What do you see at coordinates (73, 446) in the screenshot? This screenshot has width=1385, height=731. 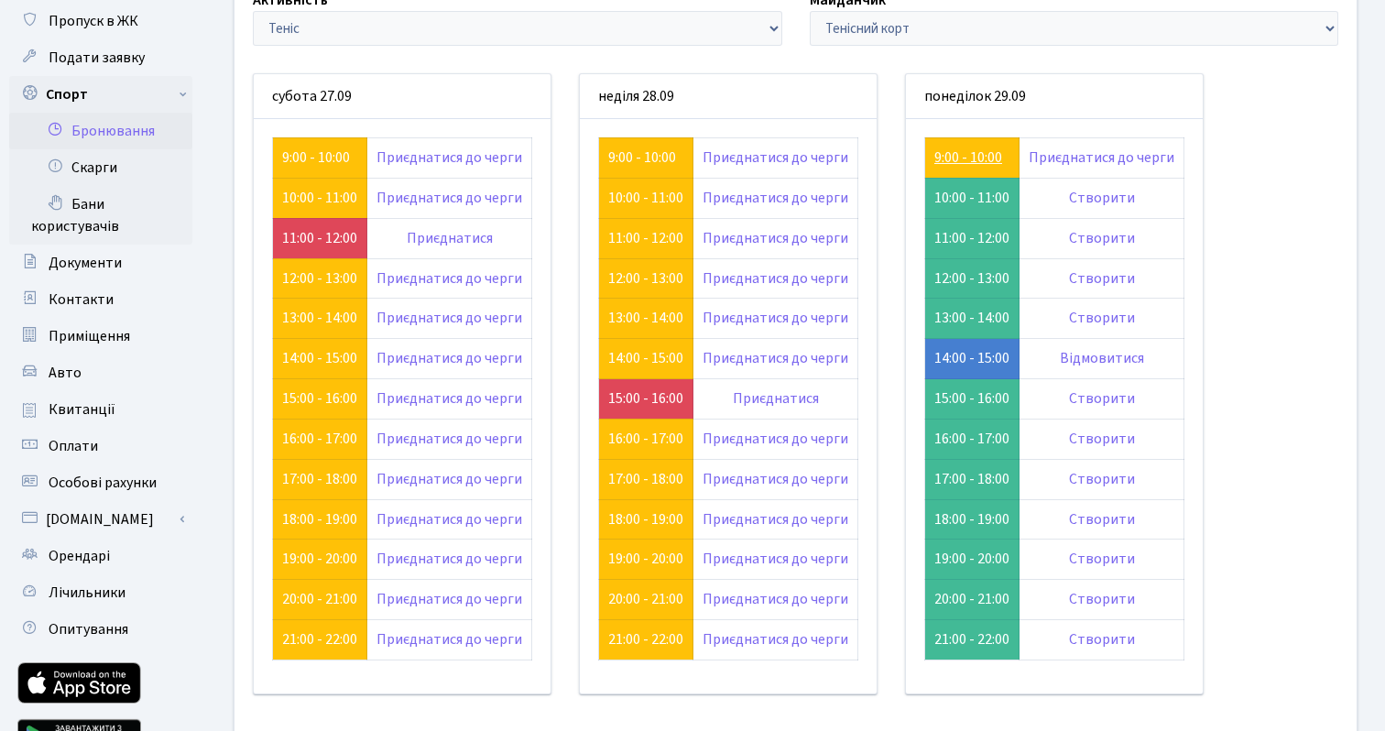 I see `span: Оплати` at bounding box center [73, 446].